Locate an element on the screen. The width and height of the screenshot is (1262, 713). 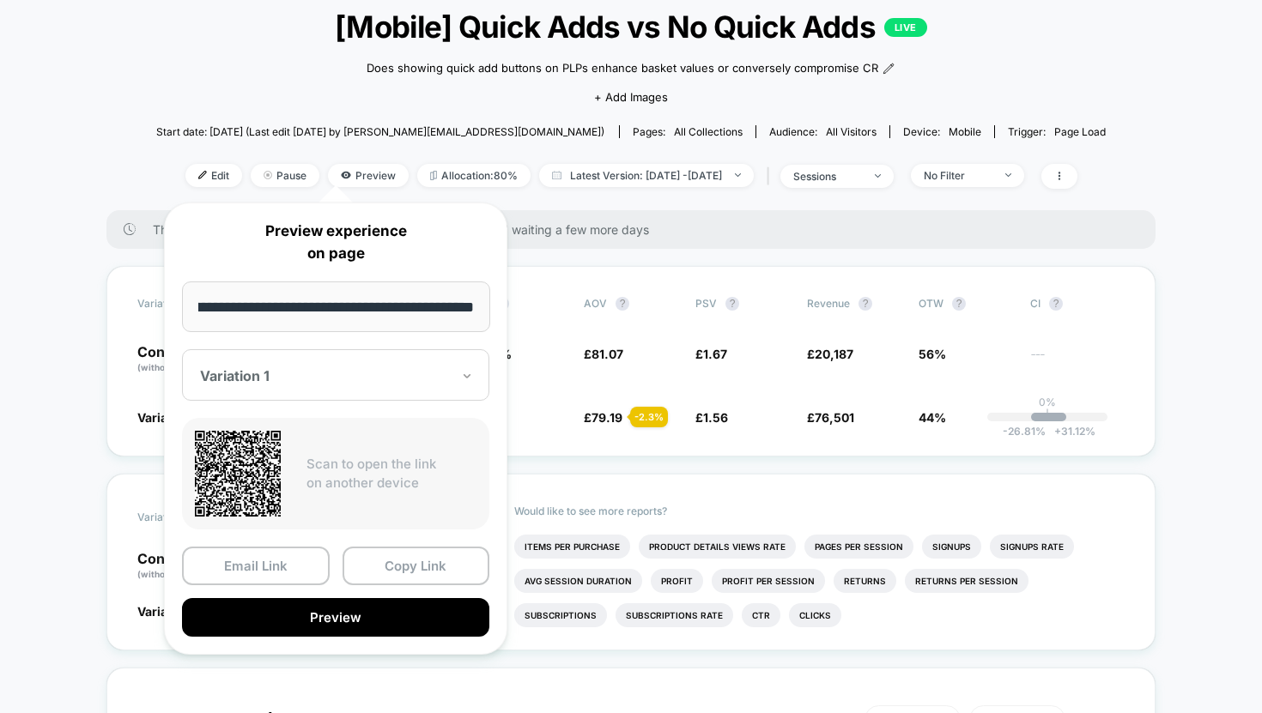
li: Signups is located at coordinates (951, 547).